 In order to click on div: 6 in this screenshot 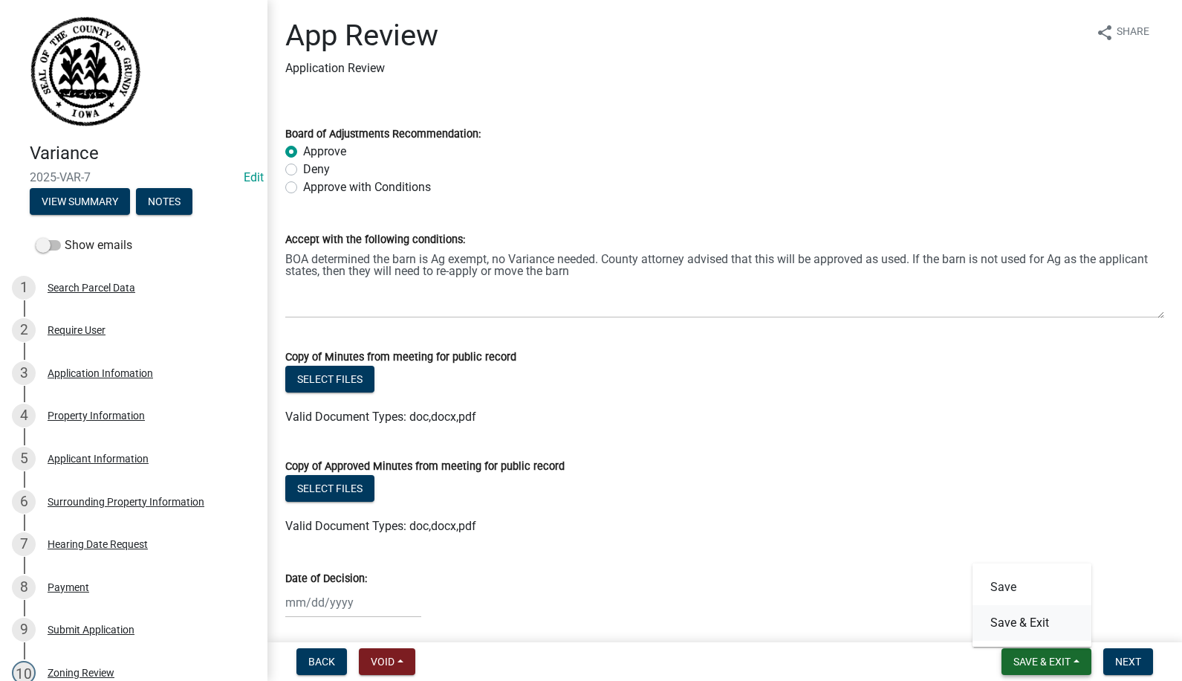, I will do `click(24, 502)`.